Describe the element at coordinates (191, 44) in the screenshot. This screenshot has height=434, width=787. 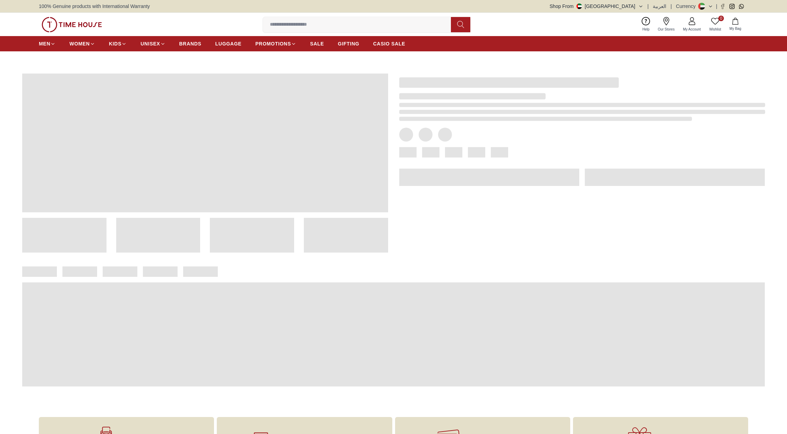
I see `a: BRANDS` at that location.